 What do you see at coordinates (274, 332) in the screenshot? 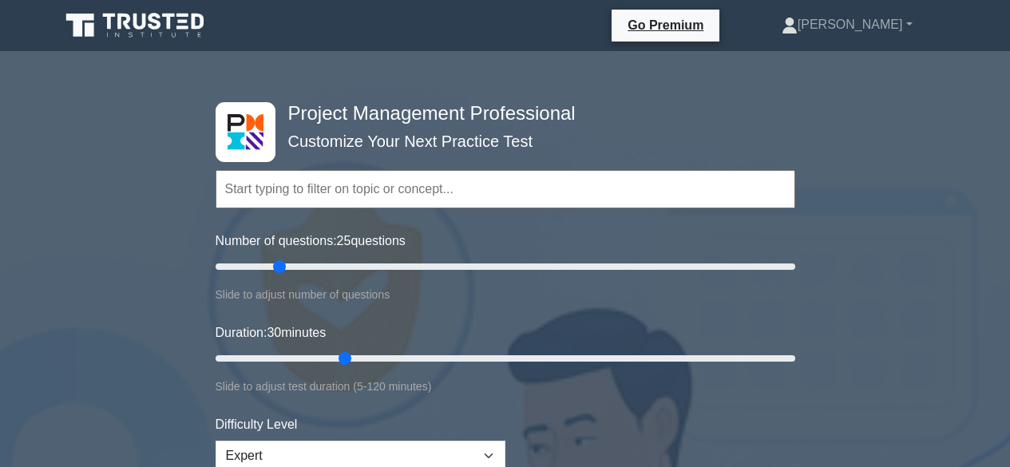
I see `span: 30` at bounding box center [274, 332].